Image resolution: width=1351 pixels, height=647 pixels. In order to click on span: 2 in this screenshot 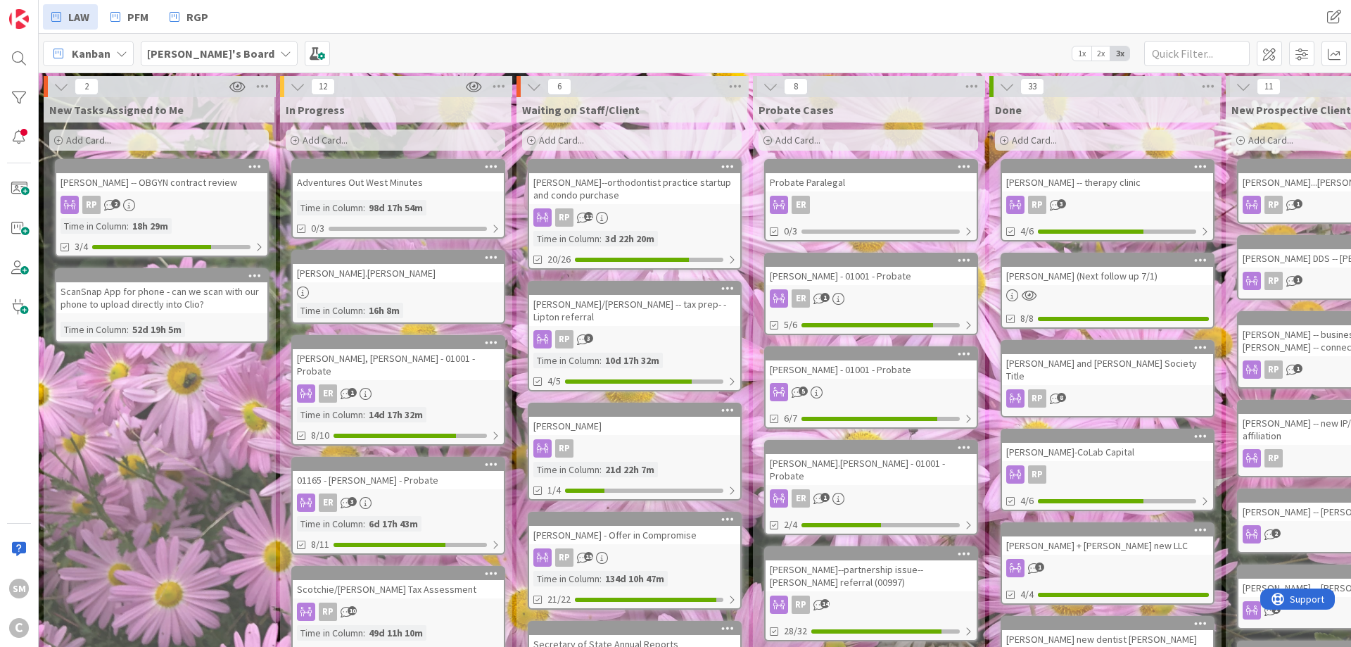, I will do `click(87, 87)`.